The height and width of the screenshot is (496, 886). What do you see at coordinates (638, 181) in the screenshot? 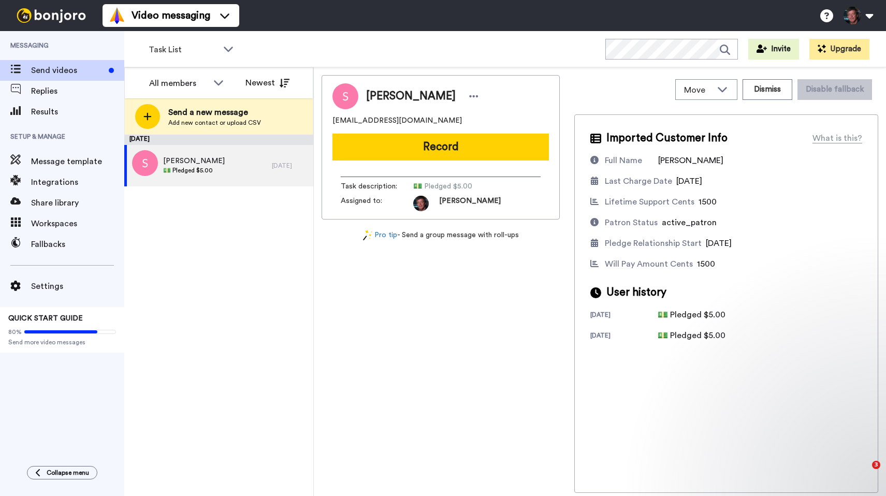
I see `div: Last Charge Date` at bounding box center [638, 181].